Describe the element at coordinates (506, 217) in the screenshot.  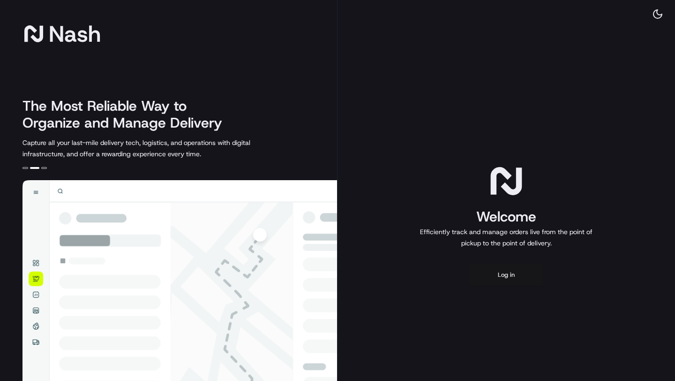
I see `h1: Welcome` at that location.